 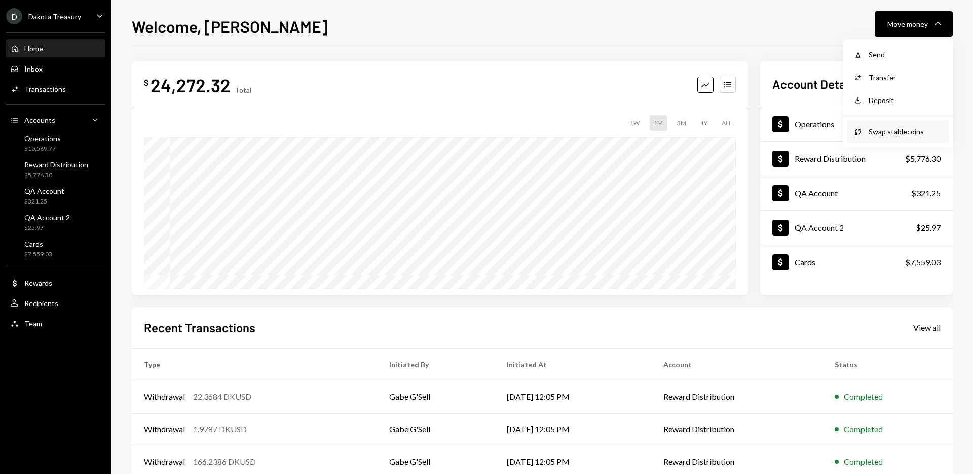 I want to click on div: 1M, so click(x=659, y=123).